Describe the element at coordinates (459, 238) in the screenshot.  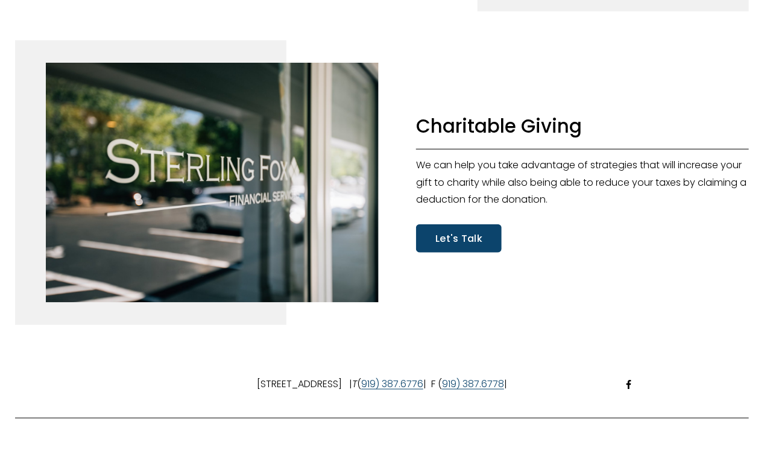
I see `a: Let's Talk` at that location.